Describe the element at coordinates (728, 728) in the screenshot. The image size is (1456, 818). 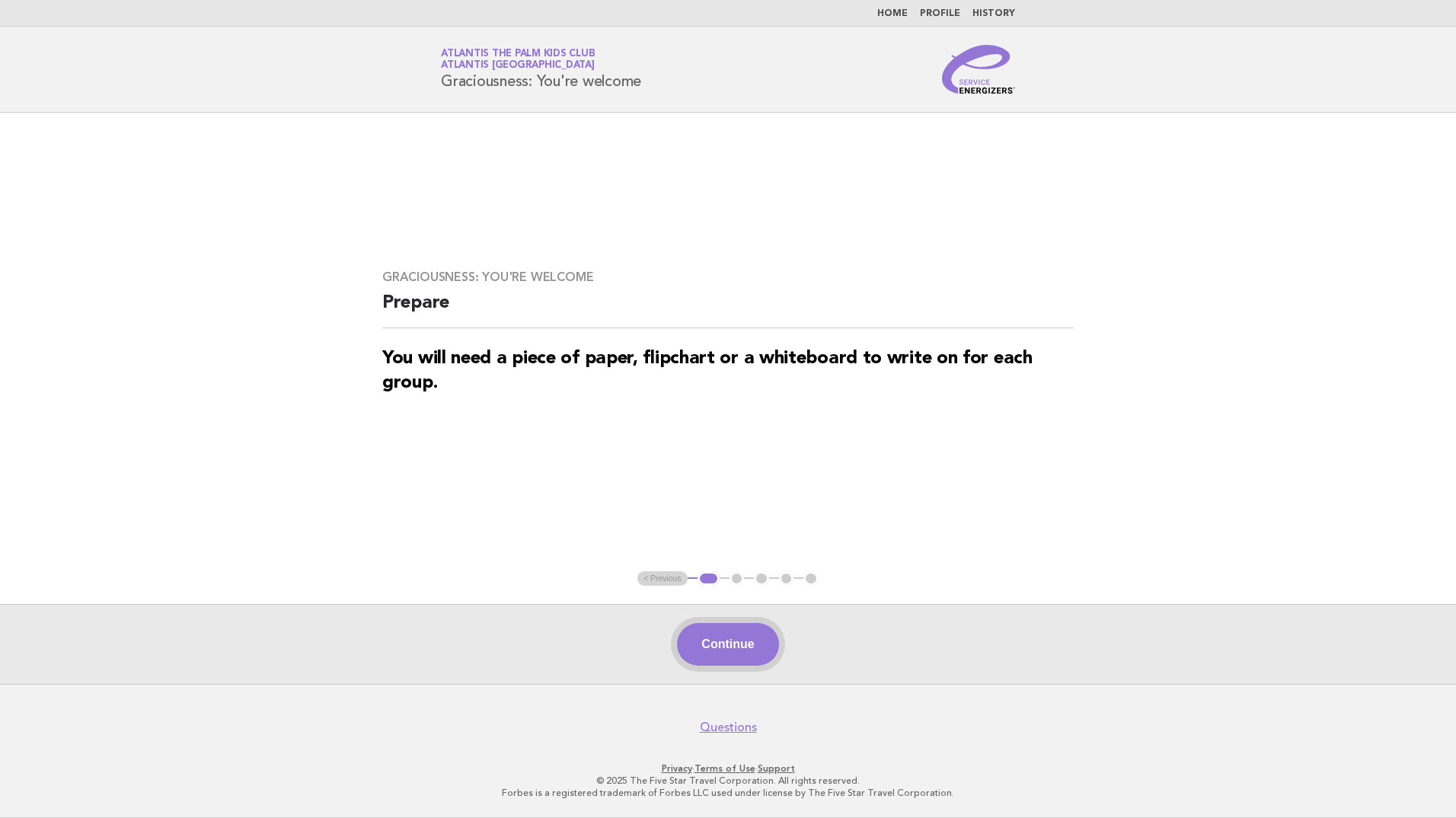
I see `a: Questions` at that location.